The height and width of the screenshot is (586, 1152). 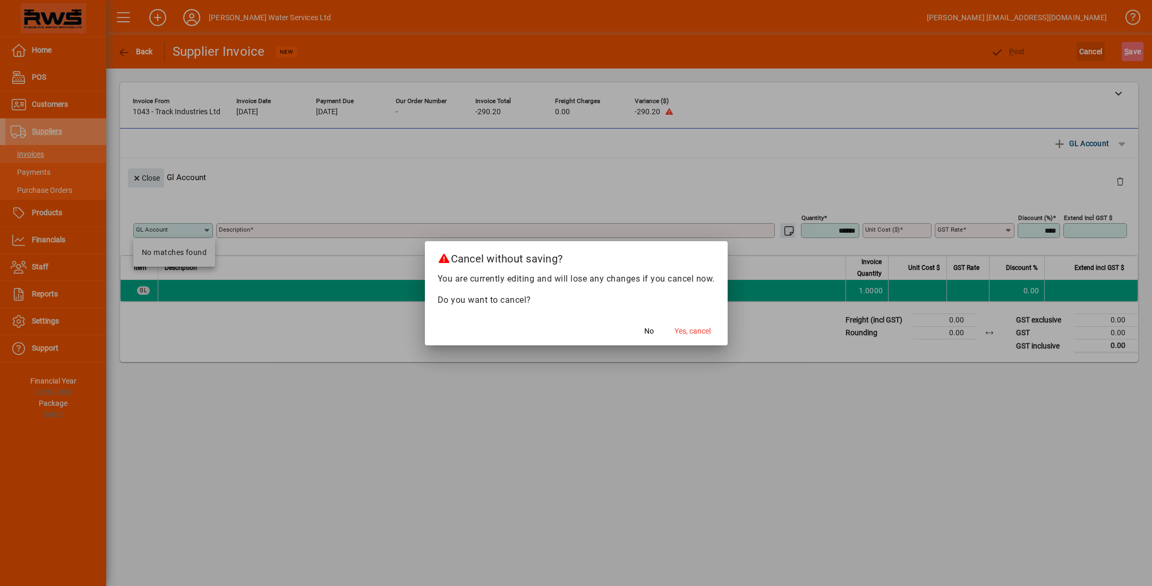 What do you see at coordinates (576, 279) in the screenshot?
I see `p: You are currently editing and will lose any changes if you cancel now.` at bounding box center [576, 279].